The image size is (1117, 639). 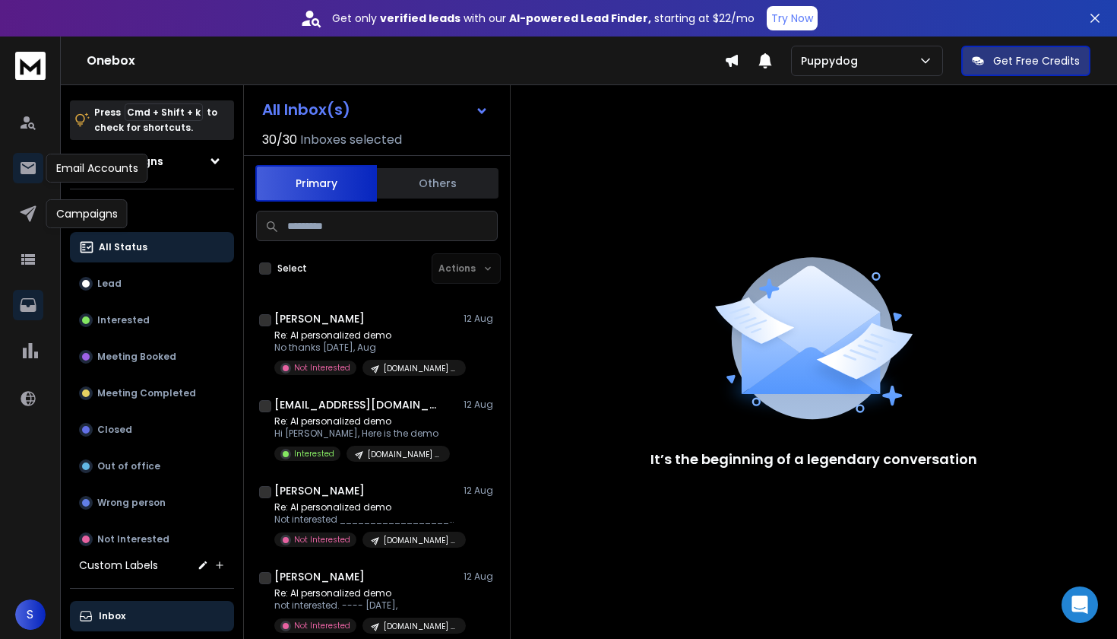 I want to click on strong: verified leads, so click(x=420, y=18).